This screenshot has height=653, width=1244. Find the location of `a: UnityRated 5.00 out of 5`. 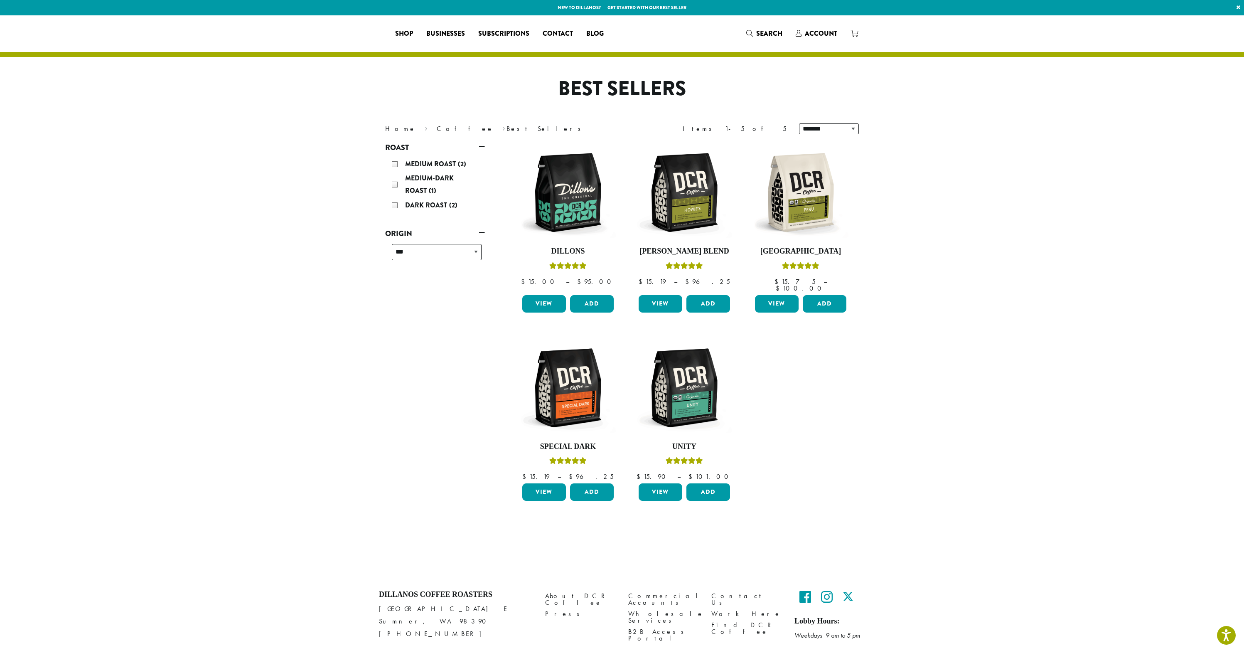

a: UnityRated 5.00 out of 5 is located at coordinates (684, 410).